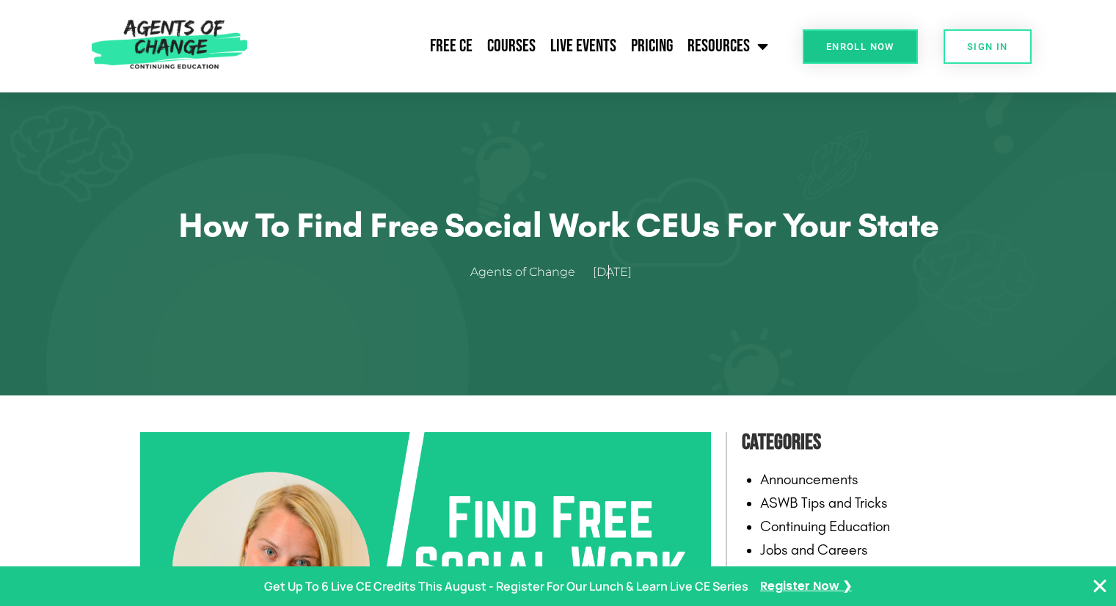 This screenshot has width=1116, height=606. Describe the element at coordinates (530, 272) in the screenshot. I see `a: Agents of Change` at that location.